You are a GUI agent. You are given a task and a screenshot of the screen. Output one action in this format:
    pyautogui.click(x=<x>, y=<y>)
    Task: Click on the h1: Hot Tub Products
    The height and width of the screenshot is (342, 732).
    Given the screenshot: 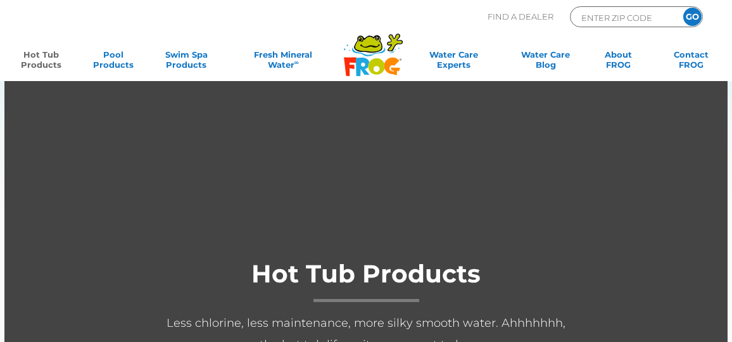 What is the action you would take?
    pyautogui.click(x=366, y=281)
    